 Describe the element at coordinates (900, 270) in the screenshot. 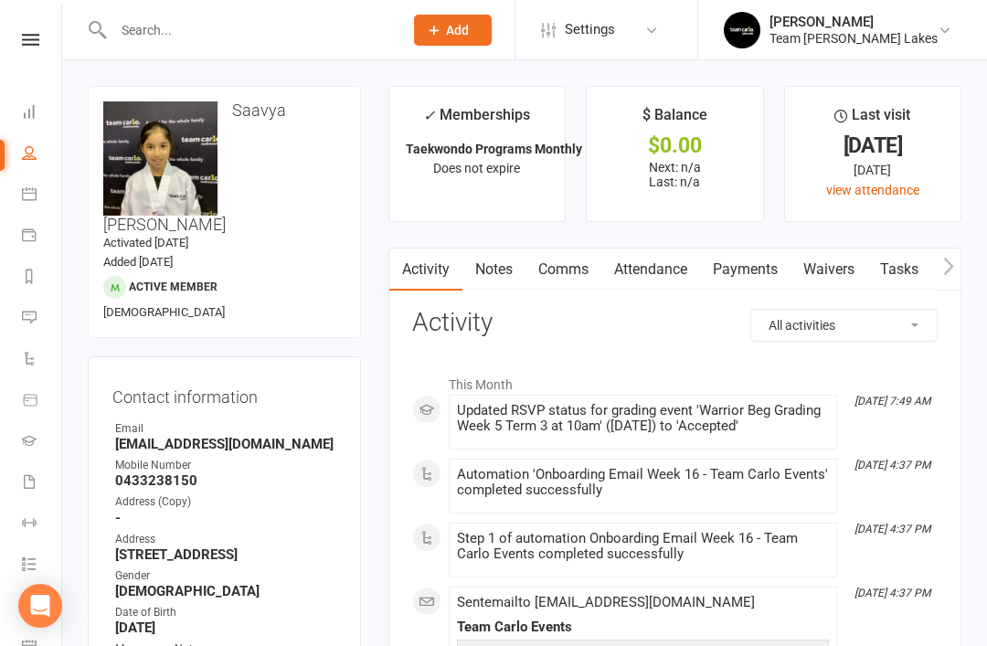

I see `a: Tasks` at that location.